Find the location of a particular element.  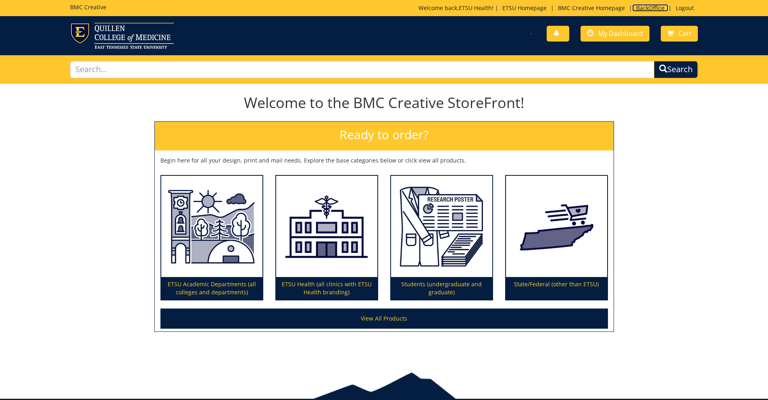

img: ETSU Academic Departments (all colleges and departments) is located at coordinates (212, 227).